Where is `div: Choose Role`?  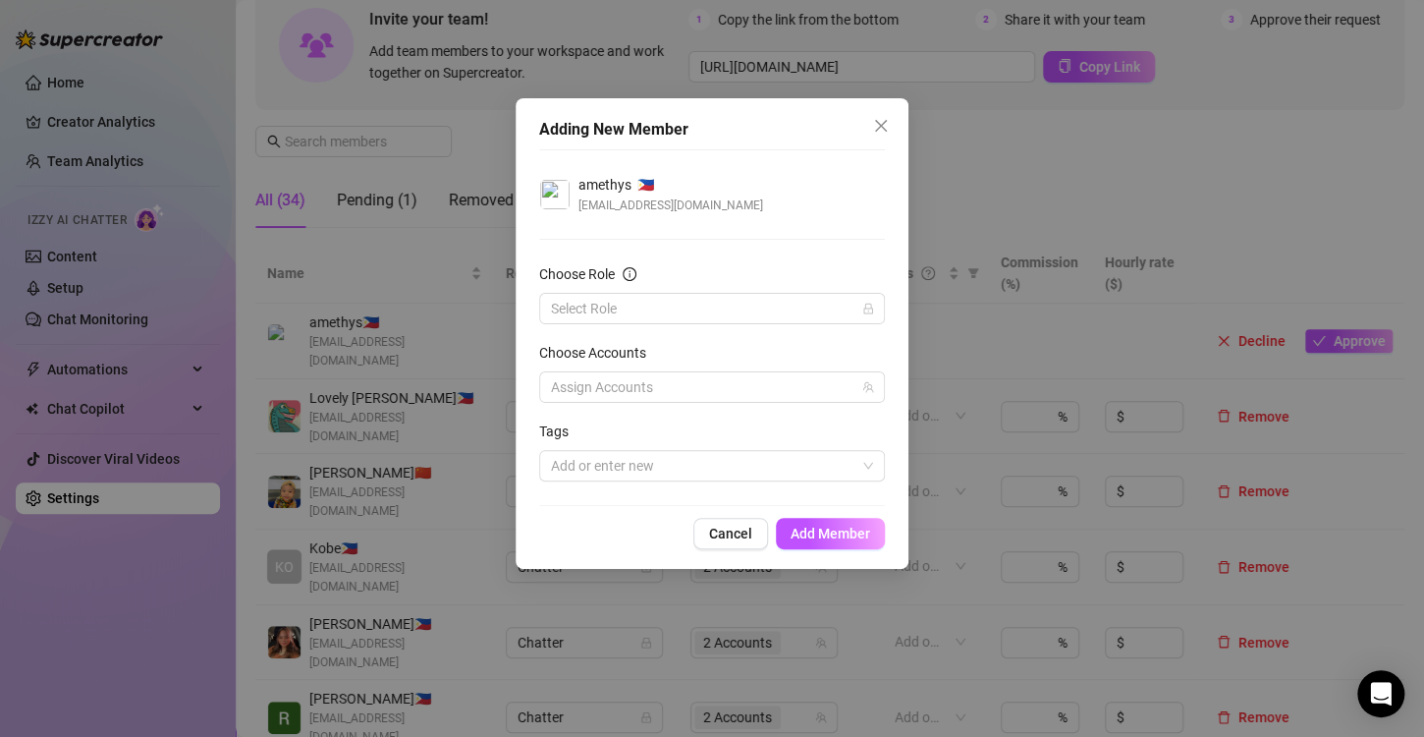 div: Choose Role is located at coordinates (576, 274).